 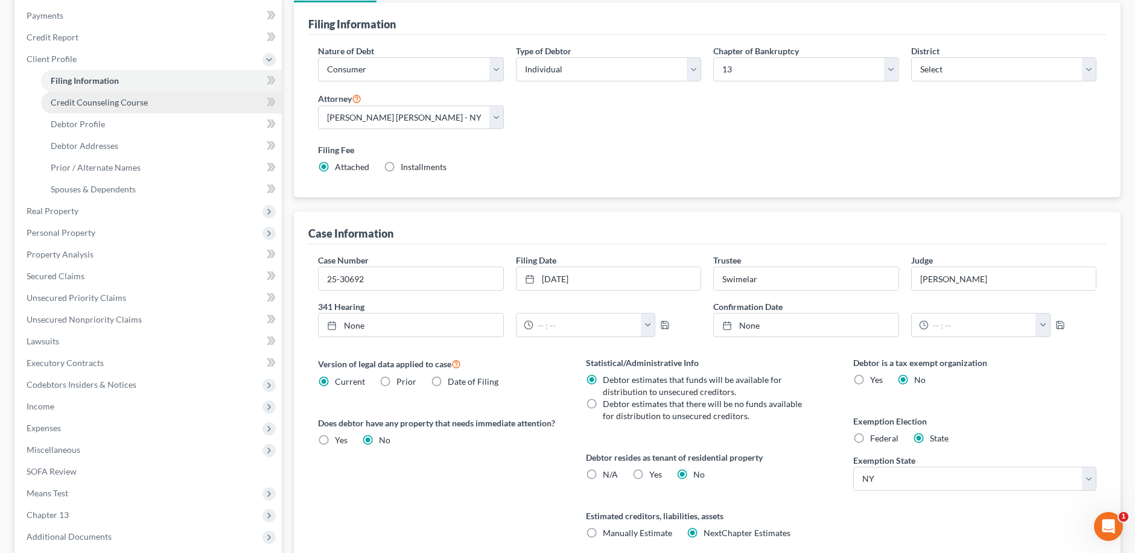 What do you see at coordinates (884, 461) in the screenshot?
I see `label: Exemption State` at bounding box center [884, 461].